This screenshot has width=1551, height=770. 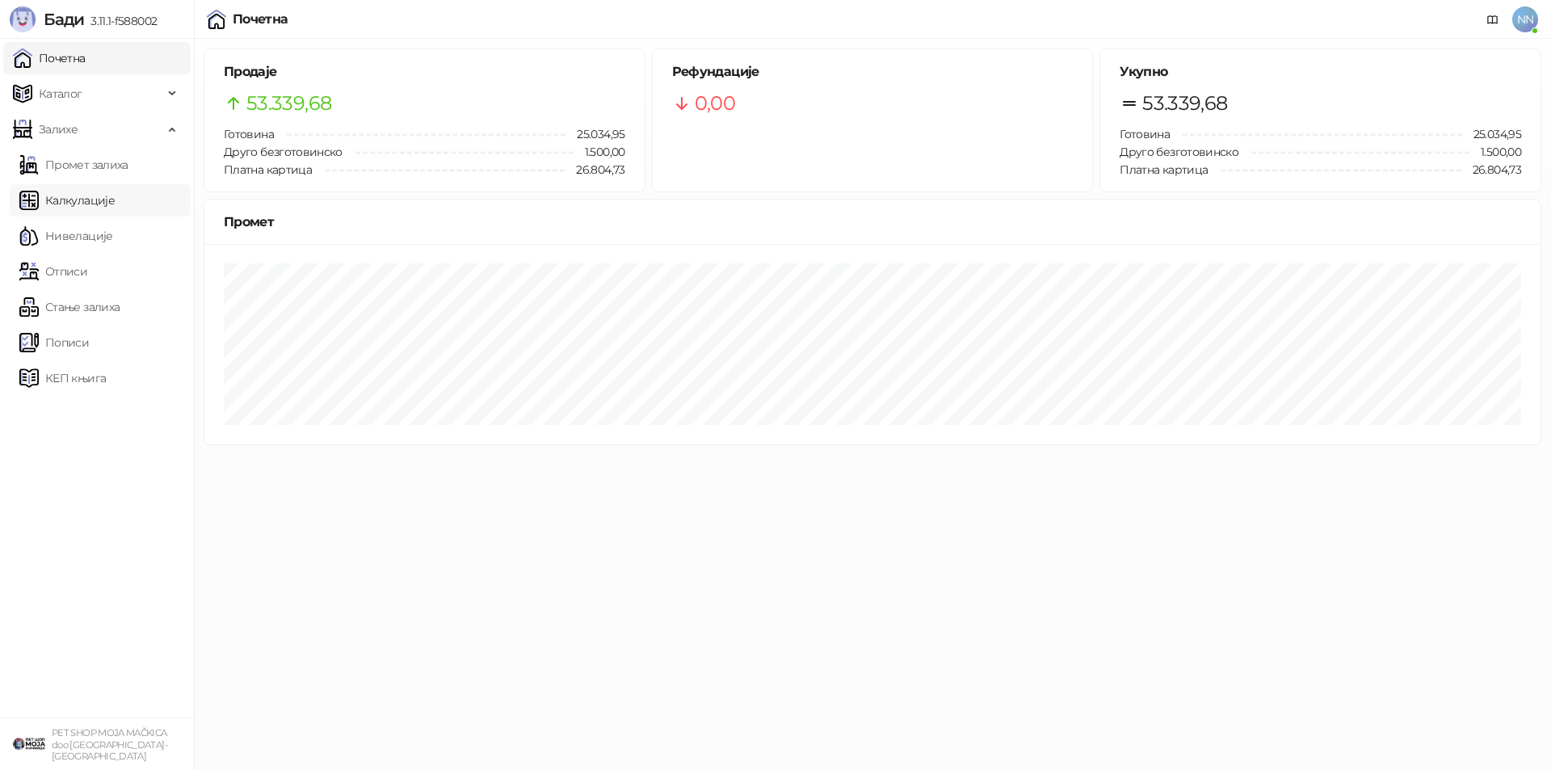 I want to click on span: Бади, so click(x=64, y=19).